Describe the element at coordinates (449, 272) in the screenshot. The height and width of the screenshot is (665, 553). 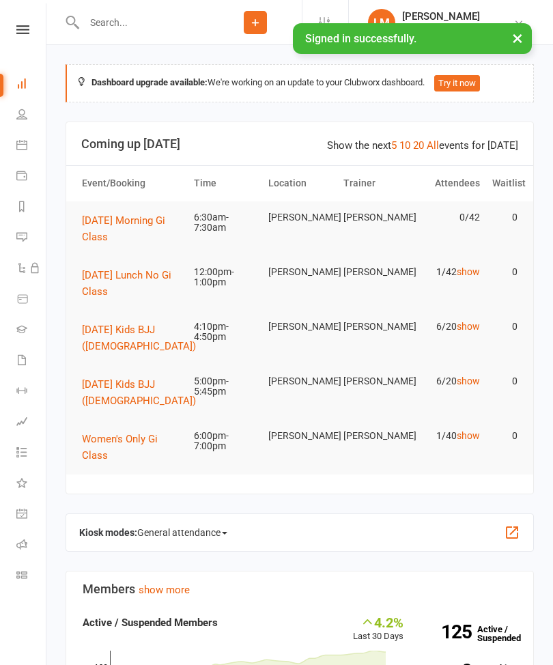
I see `td: 1/42` at that location.